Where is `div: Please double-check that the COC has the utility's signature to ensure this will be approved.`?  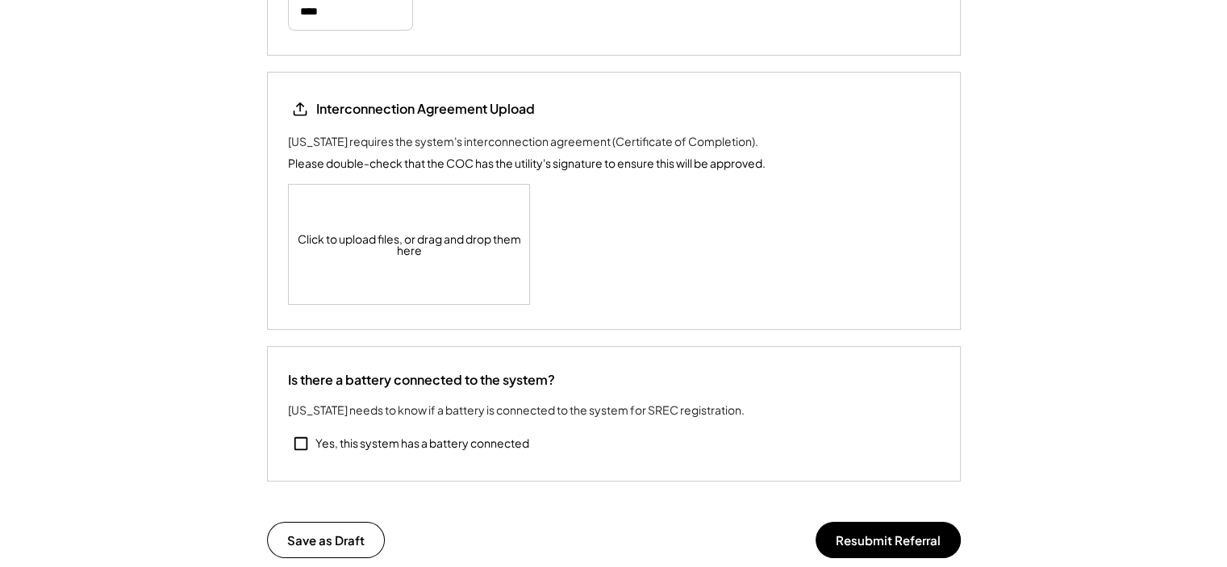 div: Please double-check that the COC has the utility's signature to ensure this will be approved. is located at coordinates (527, 163).